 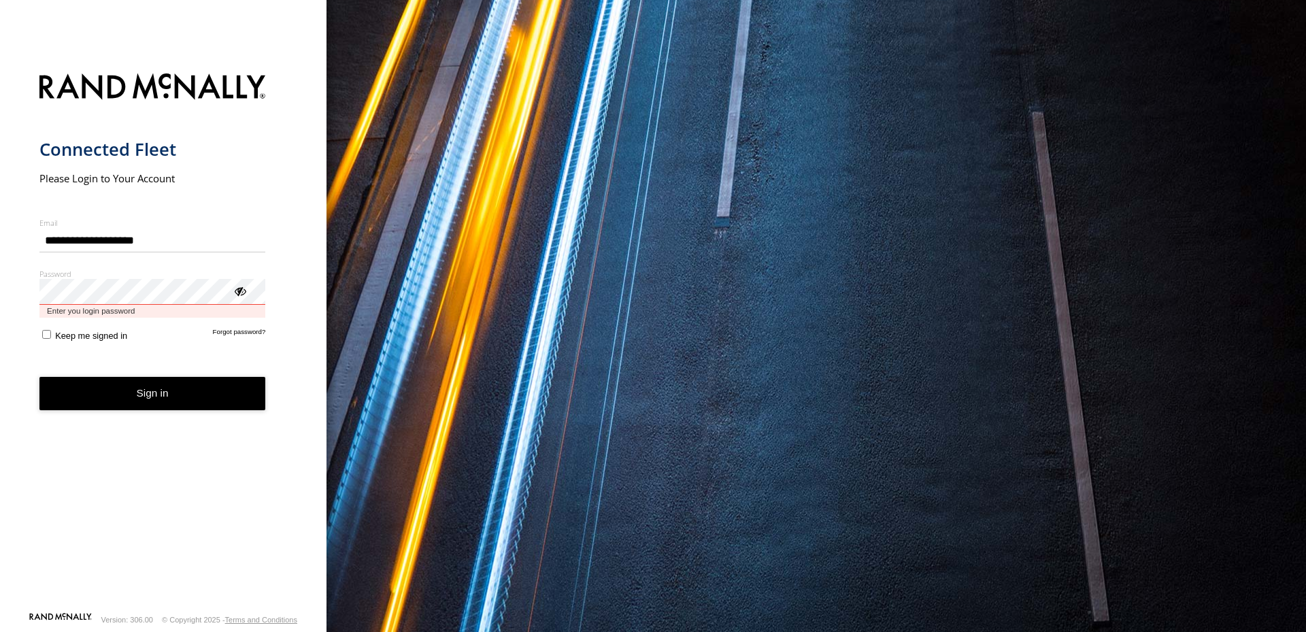 I want to click on button: Sign in, so click(x=152, y=393).